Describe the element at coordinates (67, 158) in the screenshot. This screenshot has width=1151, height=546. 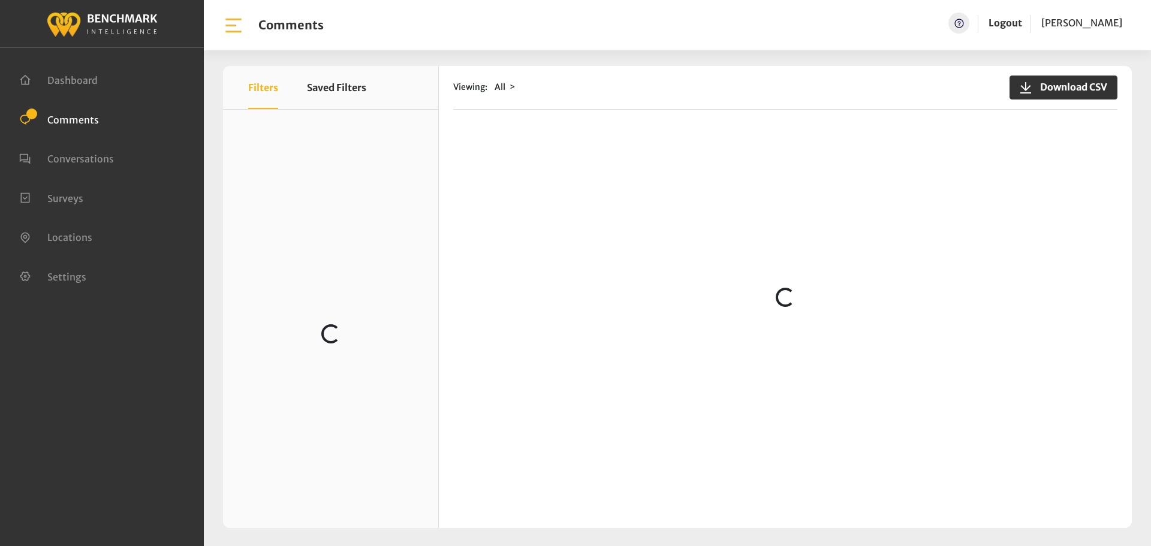
I see `a: Conversations` at that location.